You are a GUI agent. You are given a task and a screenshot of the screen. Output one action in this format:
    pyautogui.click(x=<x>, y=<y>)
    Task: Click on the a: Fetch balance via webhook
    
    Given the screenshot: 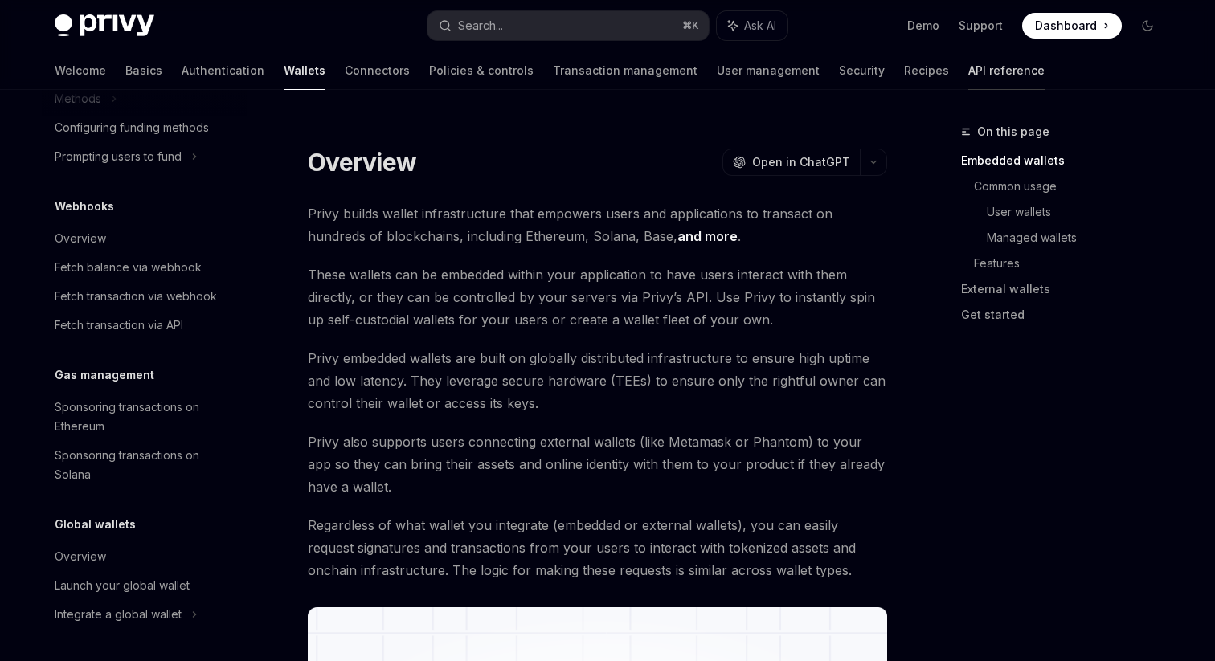 What is the action you would take?
    pyautogui.click(x=145, y=268)
    